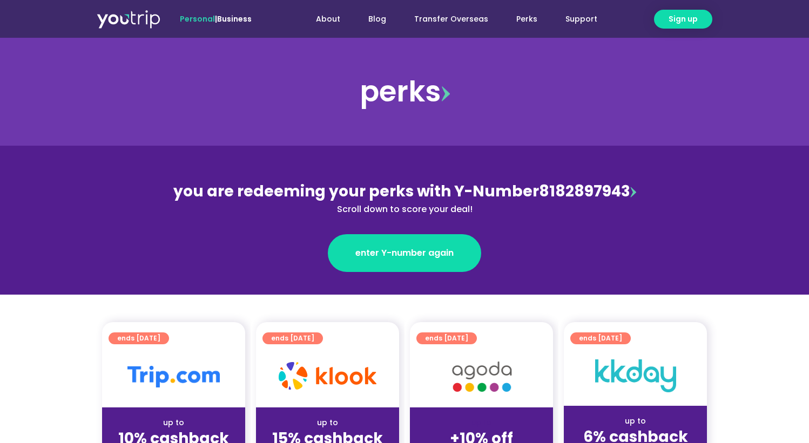 The height and width of the screenshot is (443, 809). Describe the element at coordinates (451, 19) in the screenshot. I see `a: Transfer Overseas` at that location.